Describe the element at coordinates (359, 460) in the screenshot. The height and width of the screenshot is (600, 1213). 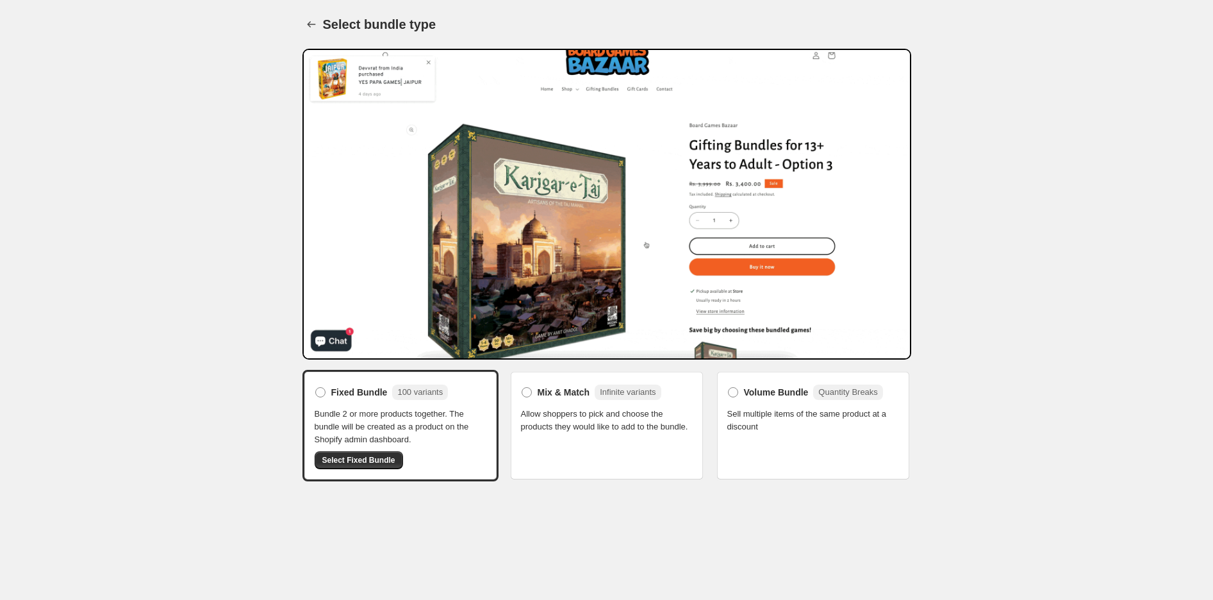
I see `button: Select Fixed Bundle` at that location.